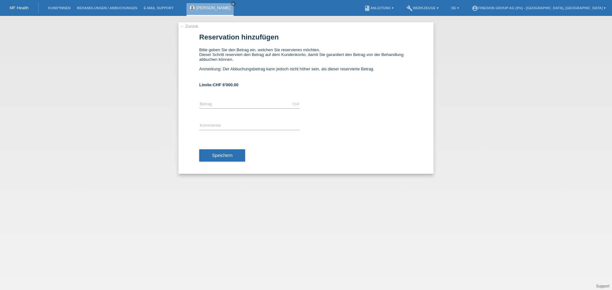  I want to click on a: bookAnleitung ▾, so click(379, 8).